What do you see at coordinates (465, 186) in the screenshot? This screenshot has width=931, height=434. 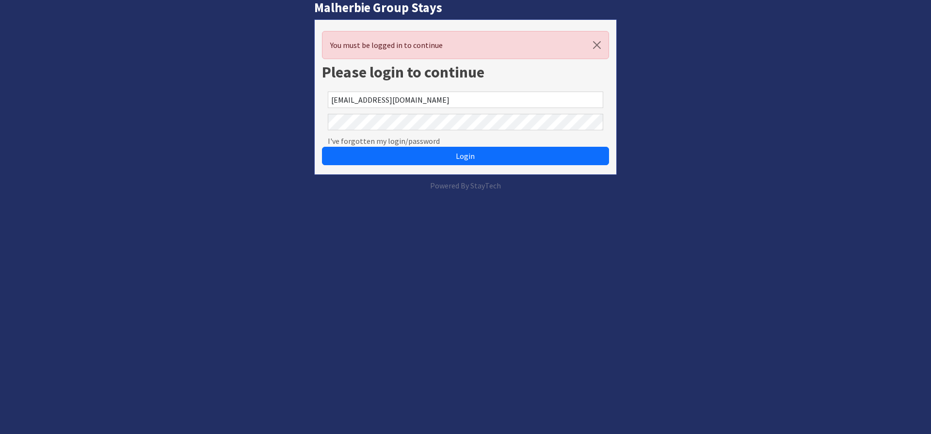 I see `p: Powered By StayTech` at bounding box center [465, 186].